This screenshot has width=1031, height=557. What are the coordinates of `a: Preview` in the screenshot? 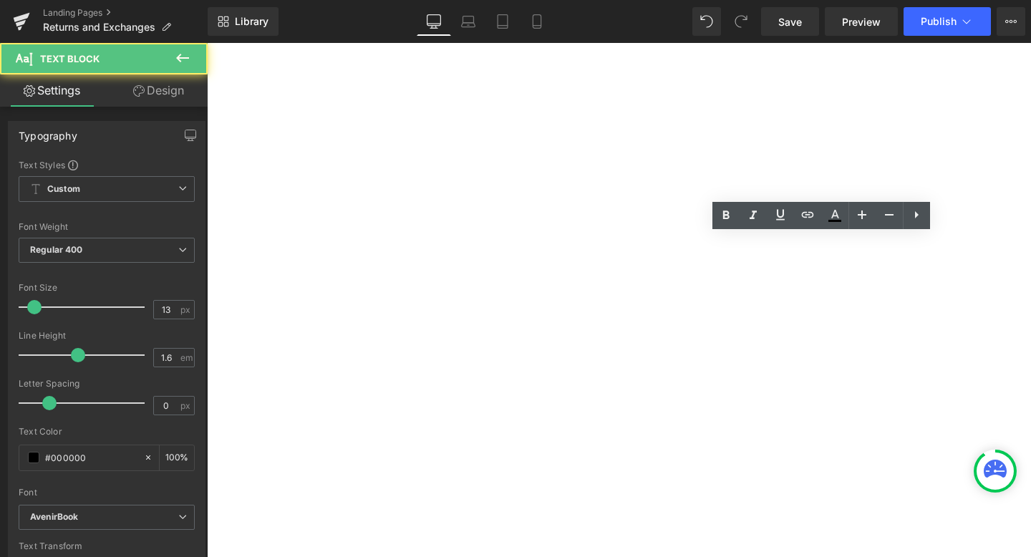 It's located at (861, 21).